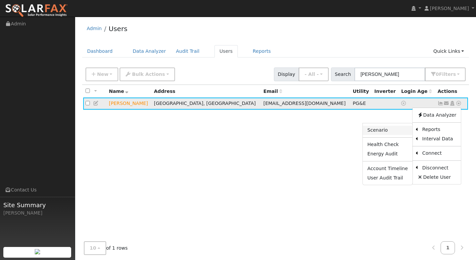  I want to click on div: Actions, so click(452, 91).